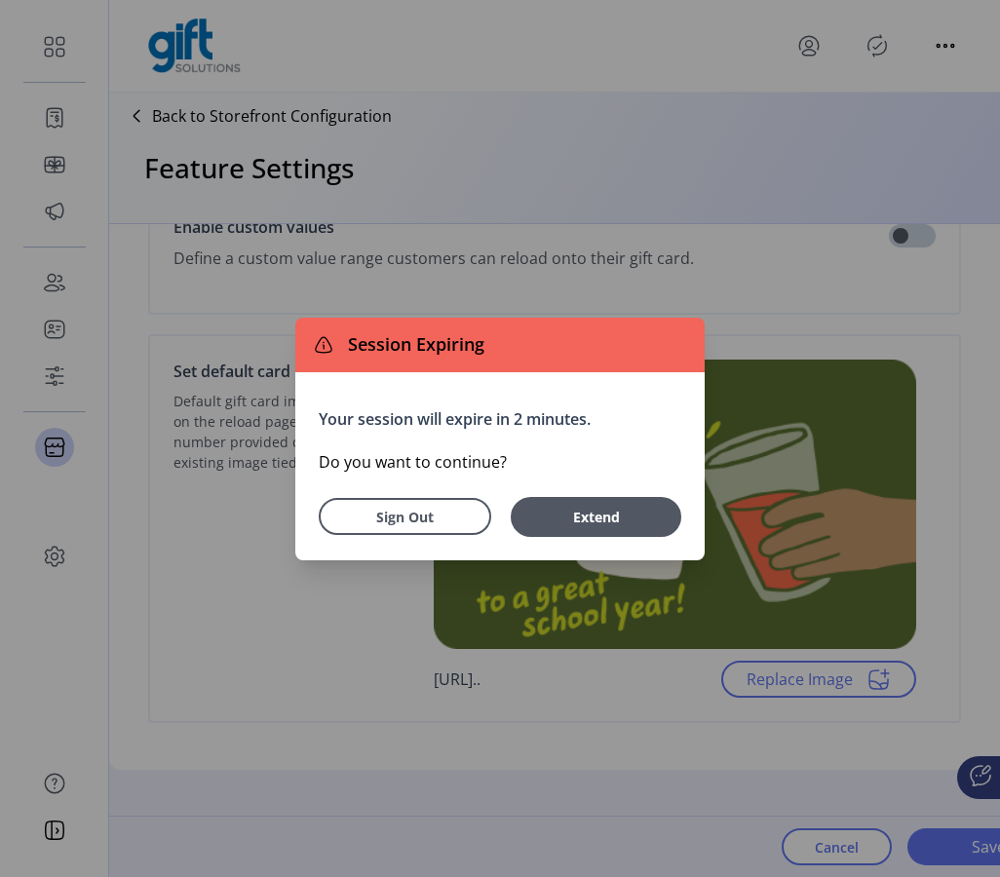 The height and width of the screenshot is (877, 1000). I want to click on p: Your session will expire in 2 minutes., so click(500, 419).